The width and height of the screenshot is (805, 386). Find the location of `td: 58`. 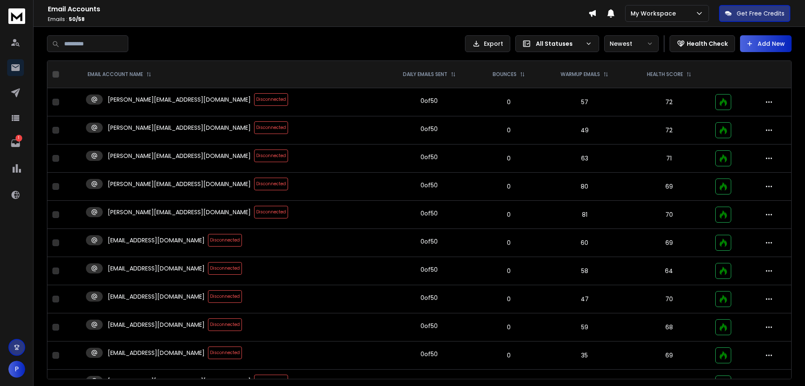

td: 58 is located at coordinates (585, 271).